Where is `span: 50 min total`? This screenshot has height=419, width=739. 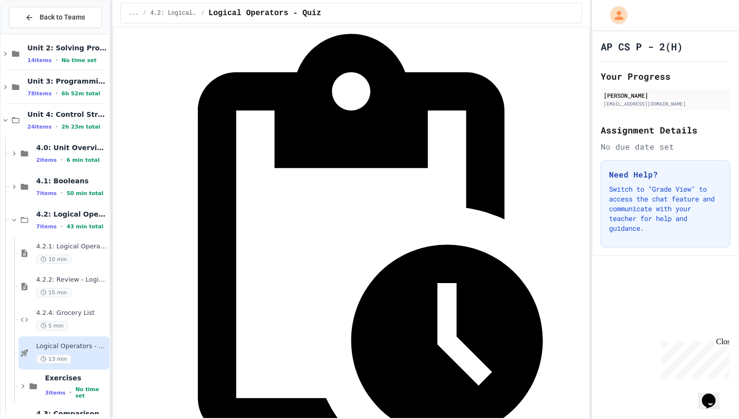 span: 50 min total is located at coordinates (85, 193).